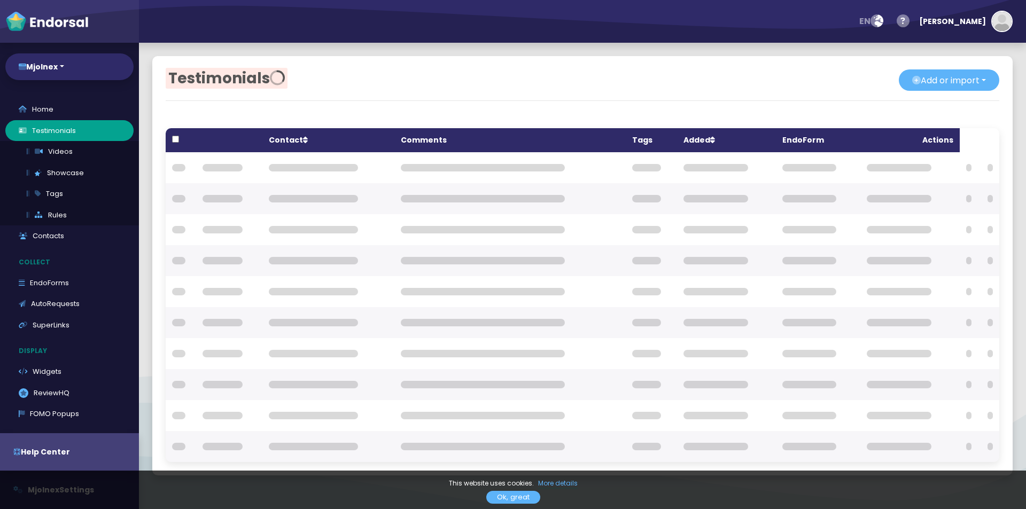  I want to click on p: Display, so click(72, 351).